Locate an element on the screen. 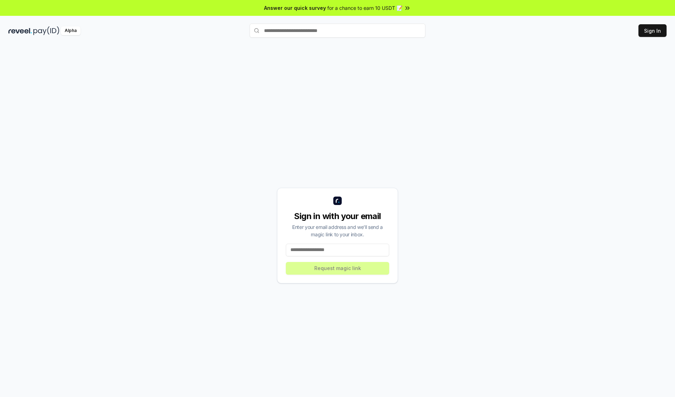 This screenshot has width=675, height=397. span: for a chance to earn 10 USDT 📝 is located at coordinates (365, 8).